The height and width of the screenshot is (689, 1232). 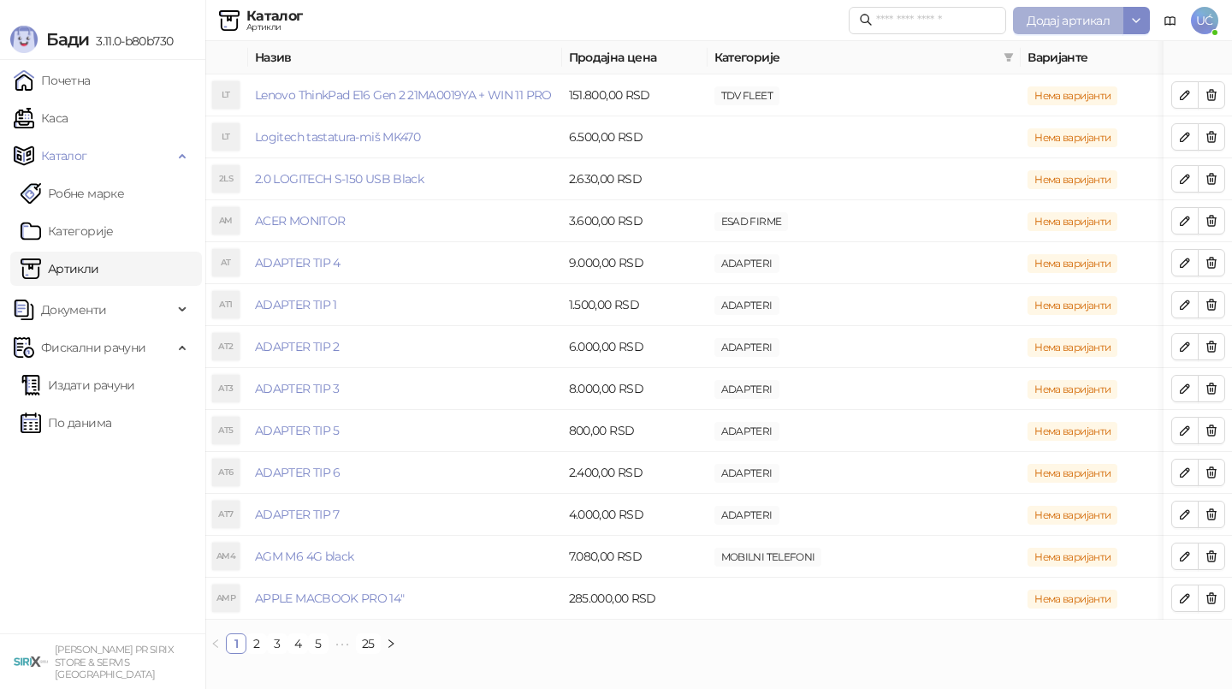 I want to click on li: Претходна страна, so click(x=216, y=643).